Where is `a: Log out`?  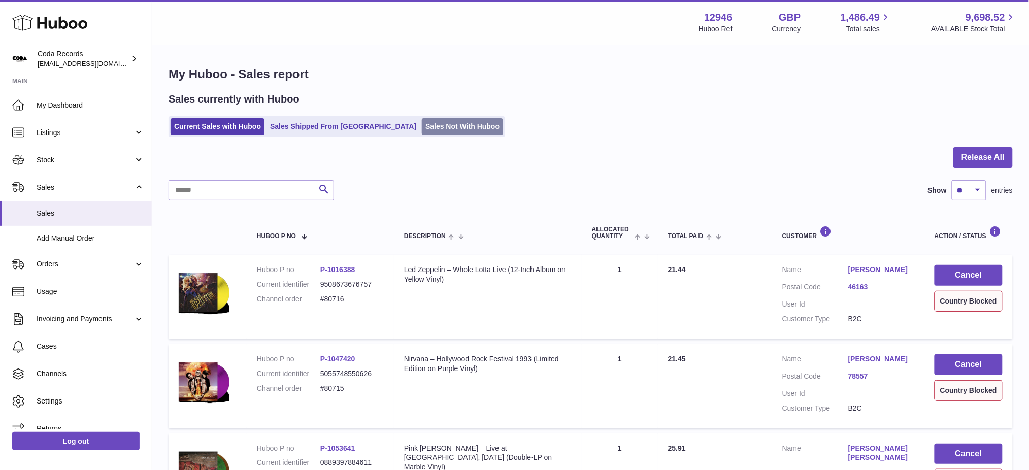 a: Log out is located at coordinates (76, 441).